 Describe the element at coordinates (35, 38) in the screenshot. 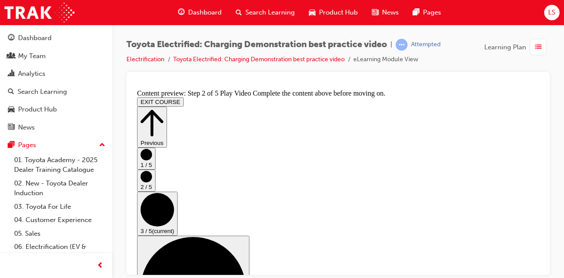

I see `div: Dashboard` at that location.